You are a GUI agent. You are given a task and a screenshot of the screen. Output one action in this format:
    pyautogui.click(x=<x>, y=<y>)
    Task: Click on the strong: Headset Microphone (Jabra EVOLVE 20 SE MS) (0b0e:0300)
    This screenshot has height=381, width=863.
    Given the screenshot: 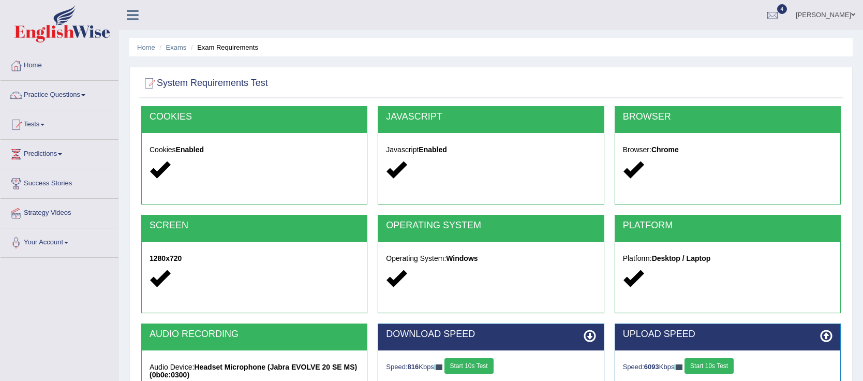 What is the action you would take?
    pyautogui.click(x=253, y=370)
    